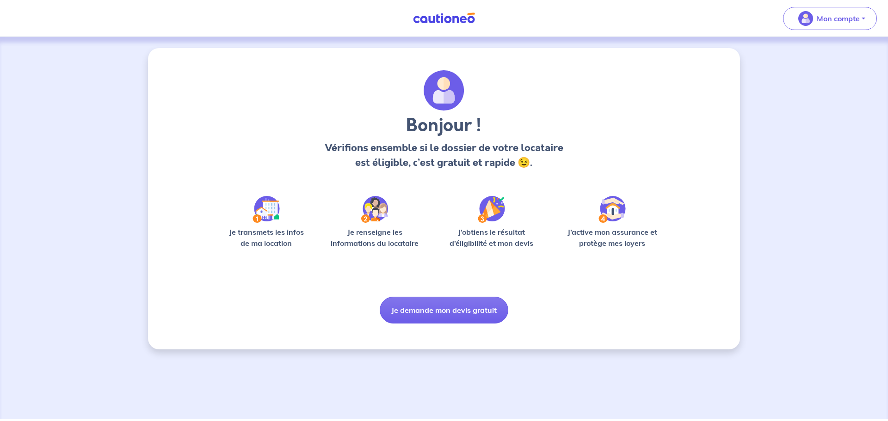 This screenshot has width=888, height=421. What do you see at coordinates (266, 238) in the screenshot?
I see `p: Je transmets les infos de ma location` at bounding box center [266, 238].